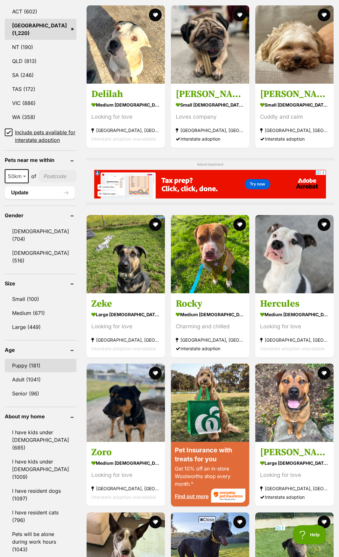 This screenshot has width=339, height=557. Describe the element at coordinates (126, 304) in the screenshot. I see `h3: Zeke` at that location.